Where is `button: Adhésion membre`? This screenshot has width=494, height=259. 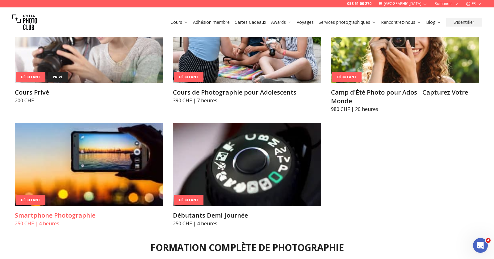 button: Adhésion membre is located at coordinates (211, 22).